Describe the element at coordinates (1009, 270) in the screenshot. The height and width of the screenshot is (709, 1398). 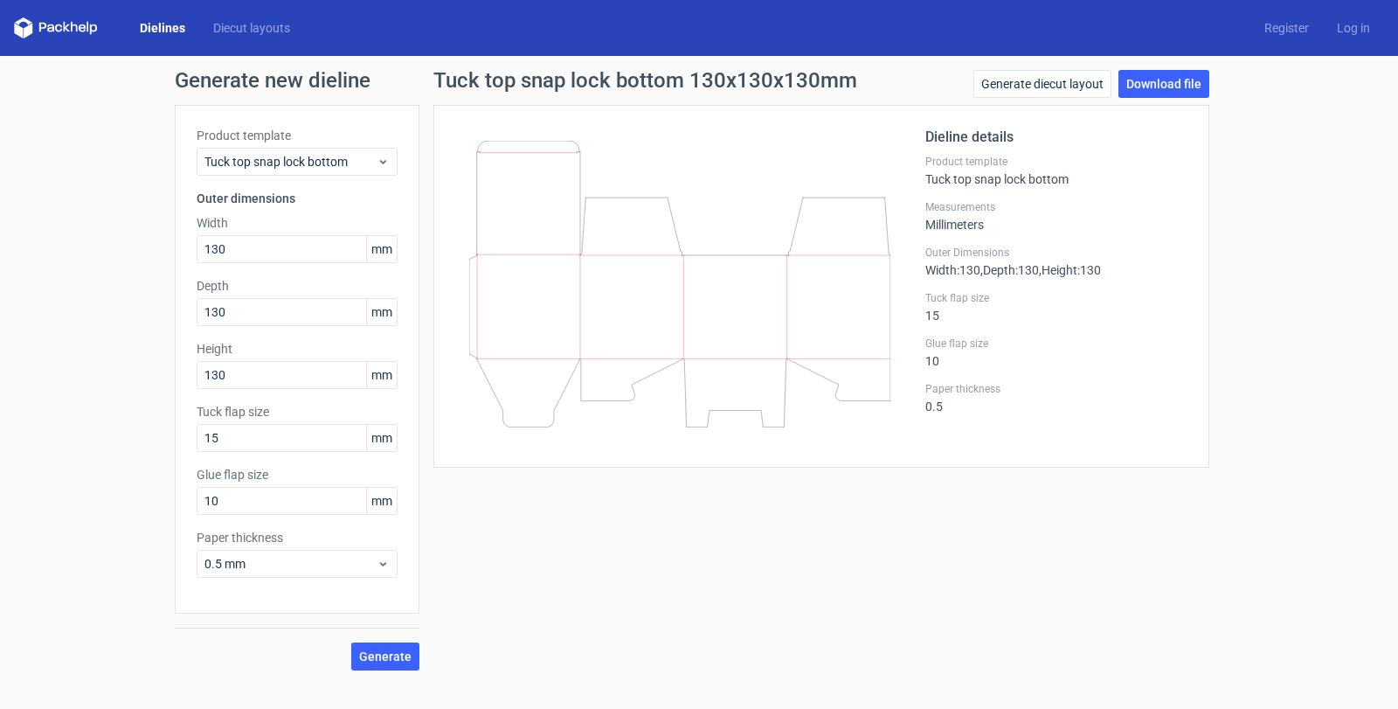
I see `span: , Depth : 130` at that location.